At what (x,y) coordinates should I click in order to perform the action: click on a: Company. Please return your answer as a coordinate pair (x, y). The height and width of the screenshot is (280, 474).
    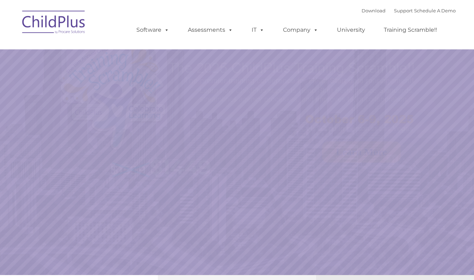
    Looking at the image, I should click on (301, 30).